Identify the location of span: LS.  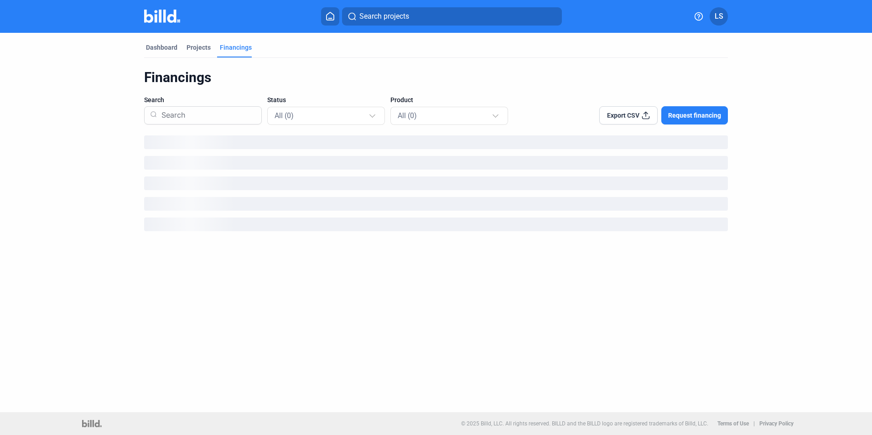
(718, 16).